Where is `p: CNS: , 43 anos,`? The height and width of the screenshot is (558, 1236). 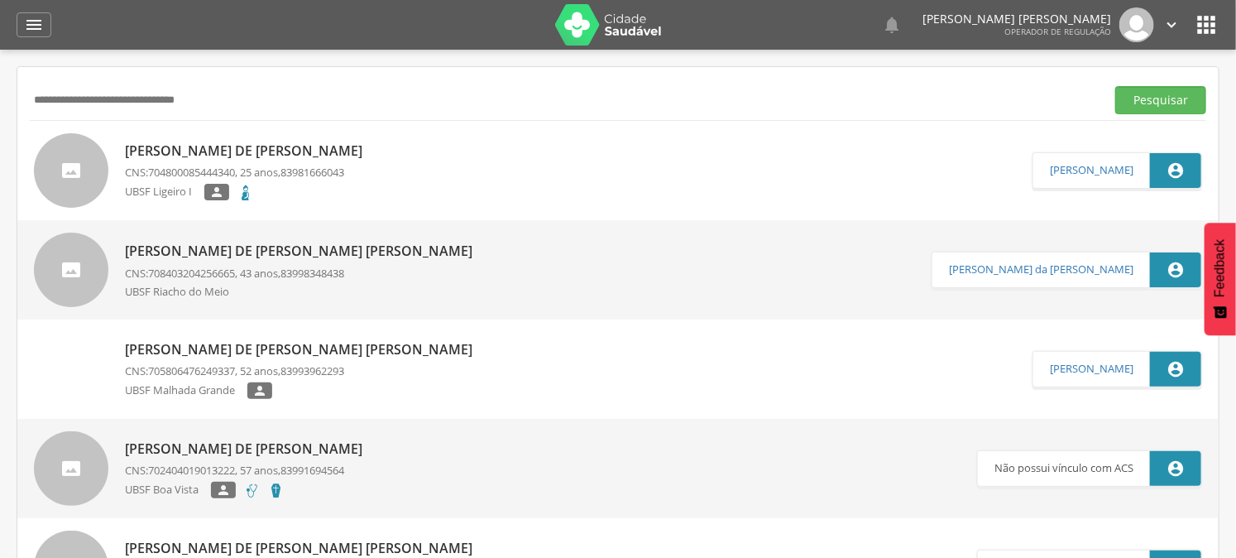 p: CNS: , 43 anos, is located at coordinates (303, 273).